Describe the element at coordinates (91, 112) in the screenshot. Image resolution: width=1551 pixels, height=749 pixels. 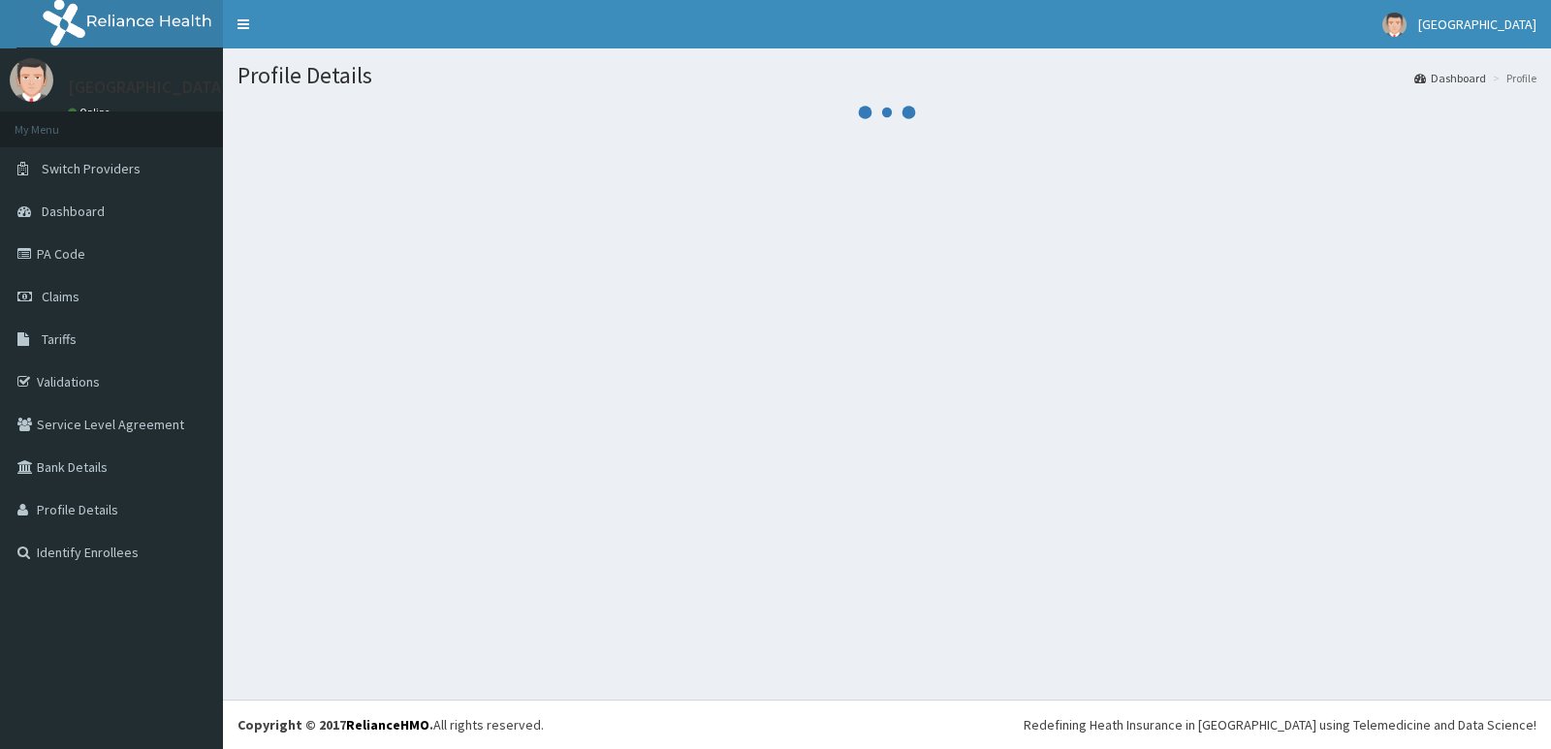
I see `a: Online` at that location.